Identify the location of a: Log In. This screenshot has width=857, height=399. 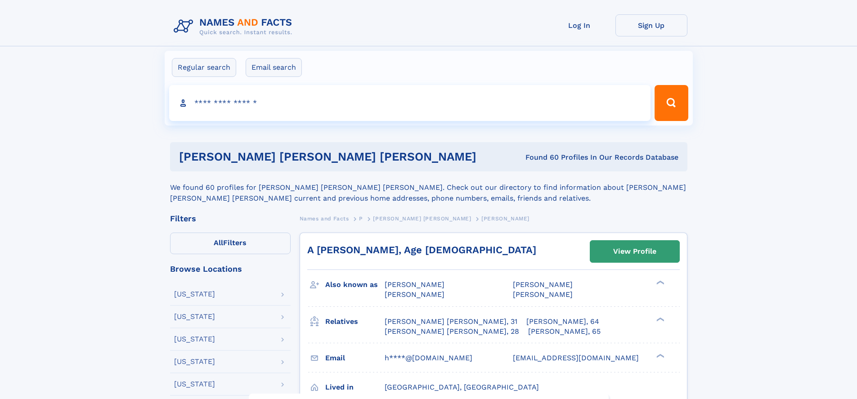
(579, 25).